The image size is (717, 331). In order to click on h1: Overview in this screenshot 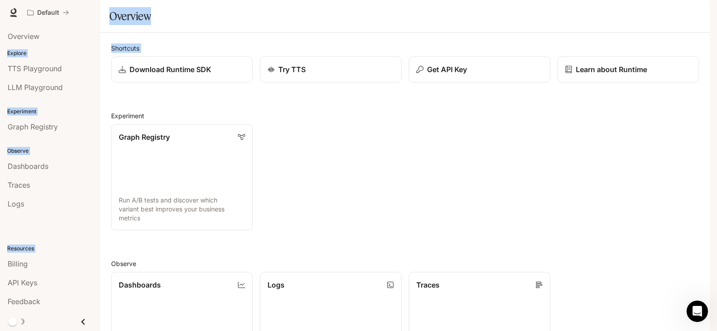, I will do `click(130, 16)`.